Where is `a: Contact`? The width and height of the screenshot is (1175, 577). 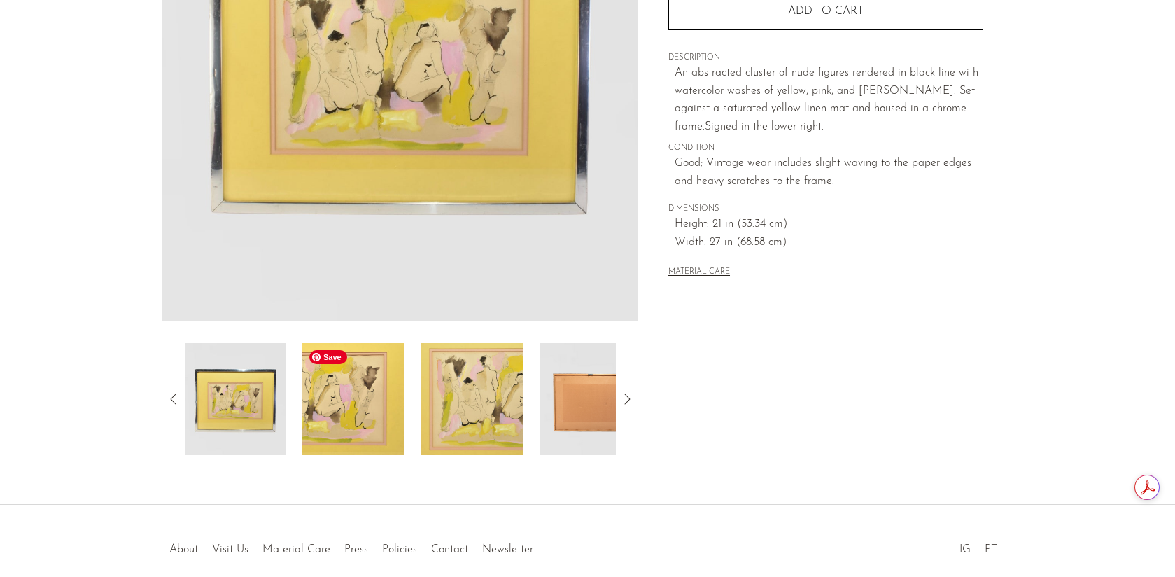
a: Contact is located at coordinates (449, 549).